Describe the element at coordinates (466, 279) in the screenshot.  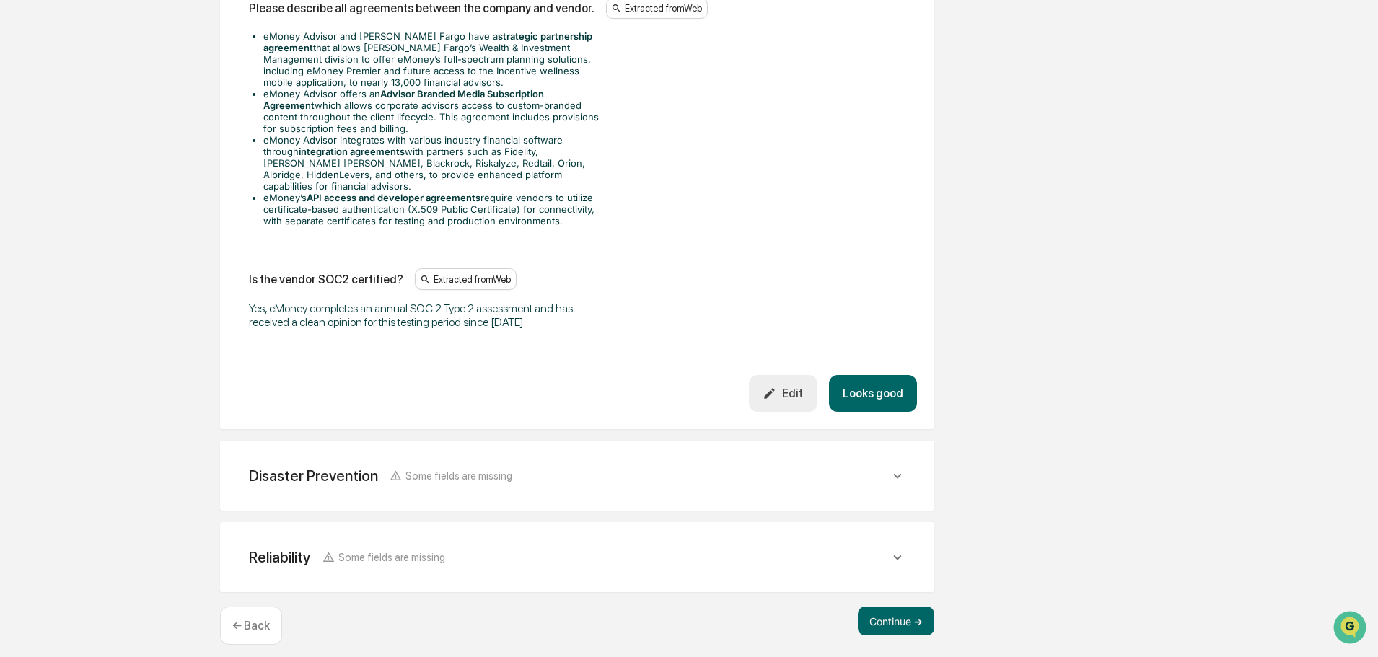
I see `div: Extracted from Web` at that location.